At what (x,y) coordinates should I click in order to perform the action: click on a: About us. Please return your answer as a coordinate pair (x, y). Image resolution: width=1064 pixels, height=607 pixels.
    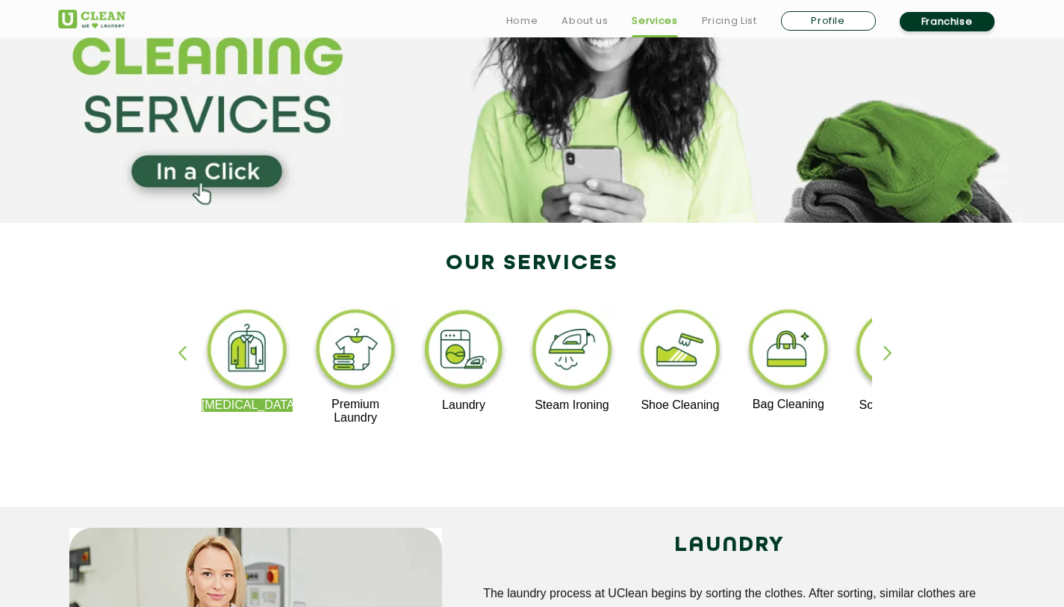
    Looking at the image, I should click on (585, 21).